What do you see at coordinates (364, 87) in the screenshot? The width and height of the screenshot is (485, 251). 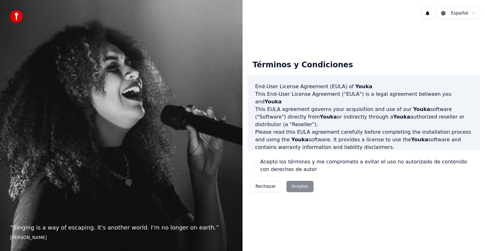 I see `h3: End-User License Agreement (EULA) of` at bounding box center [364, 87].